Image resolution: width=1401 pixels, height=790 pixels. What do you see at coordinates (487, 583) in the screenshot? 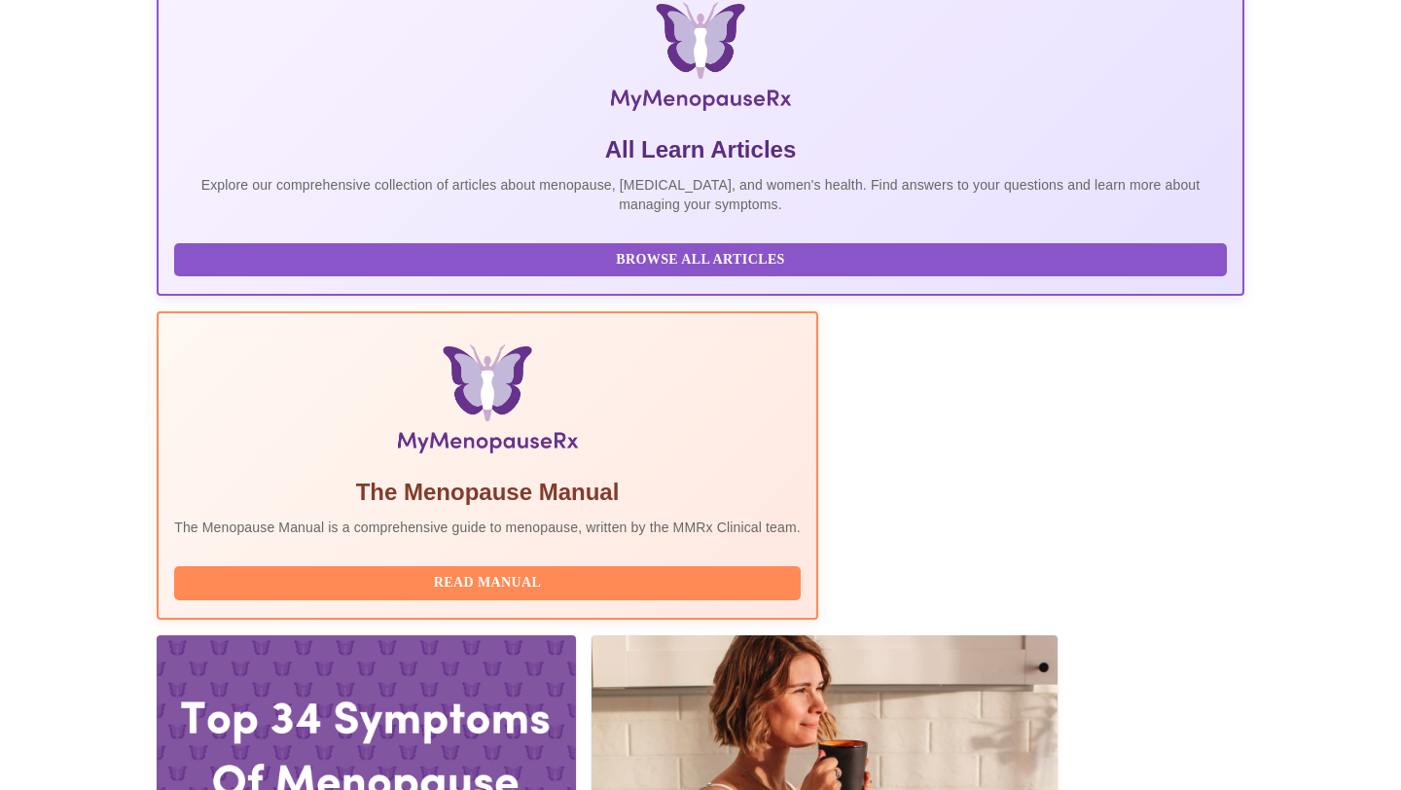
I see `button: Read Manual` at bounding box center [487, 583].